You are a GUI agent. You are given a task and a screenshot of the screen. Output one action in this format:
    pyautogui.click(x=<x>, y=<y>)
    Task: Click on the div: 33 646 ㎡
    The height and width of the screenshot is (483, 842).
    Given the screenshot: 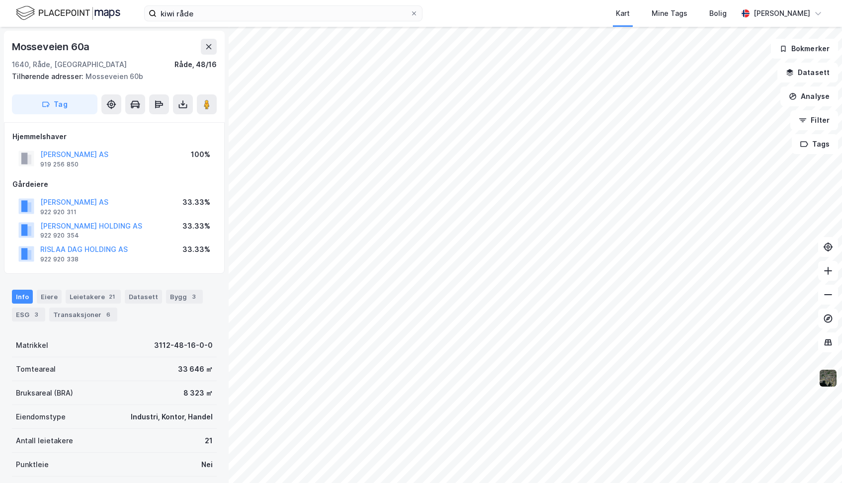 What is the action you would take?
    pyautogui.click(x=195, y=369)
    